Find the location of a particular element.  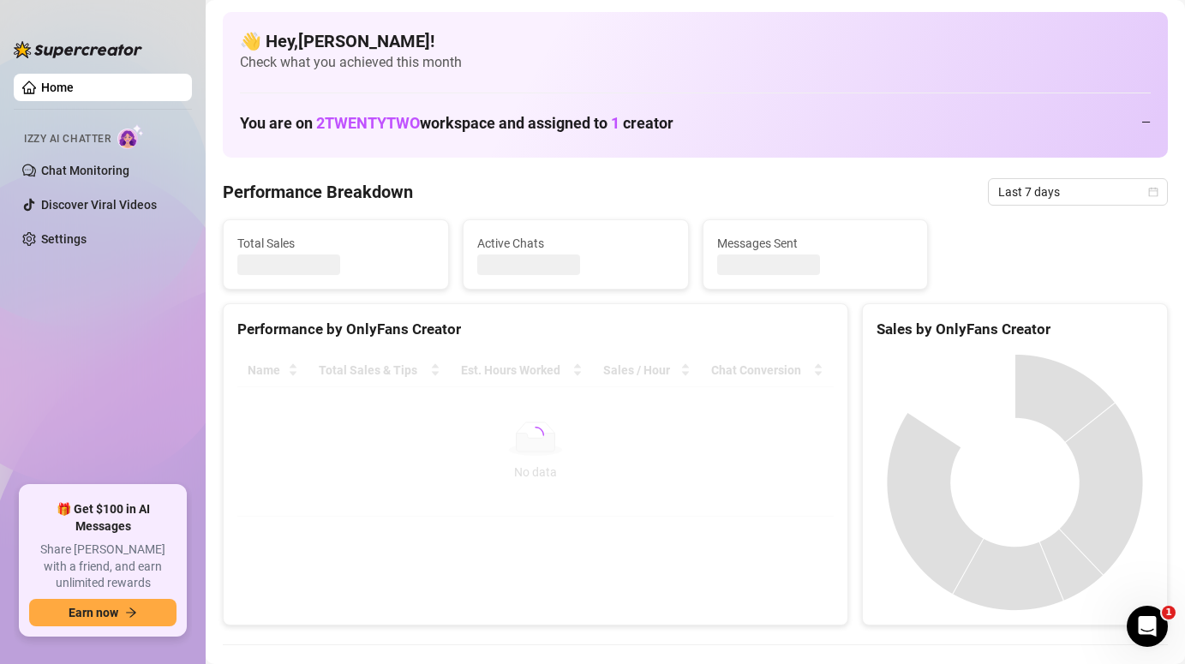

a: Settings is located at coordinates (63, 239).